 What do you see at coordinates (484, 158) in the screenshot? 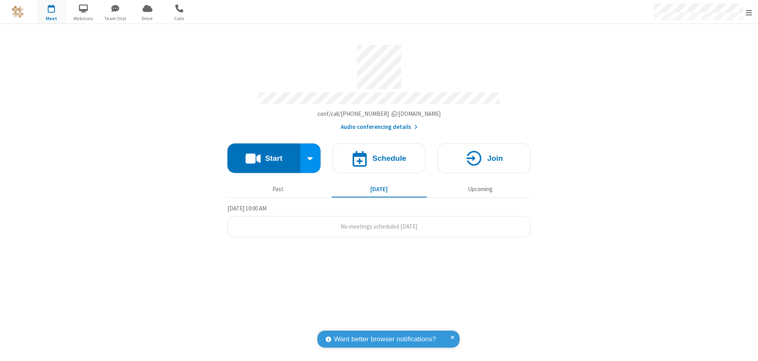
I see `button: Join` at bounding box center [484, 158].